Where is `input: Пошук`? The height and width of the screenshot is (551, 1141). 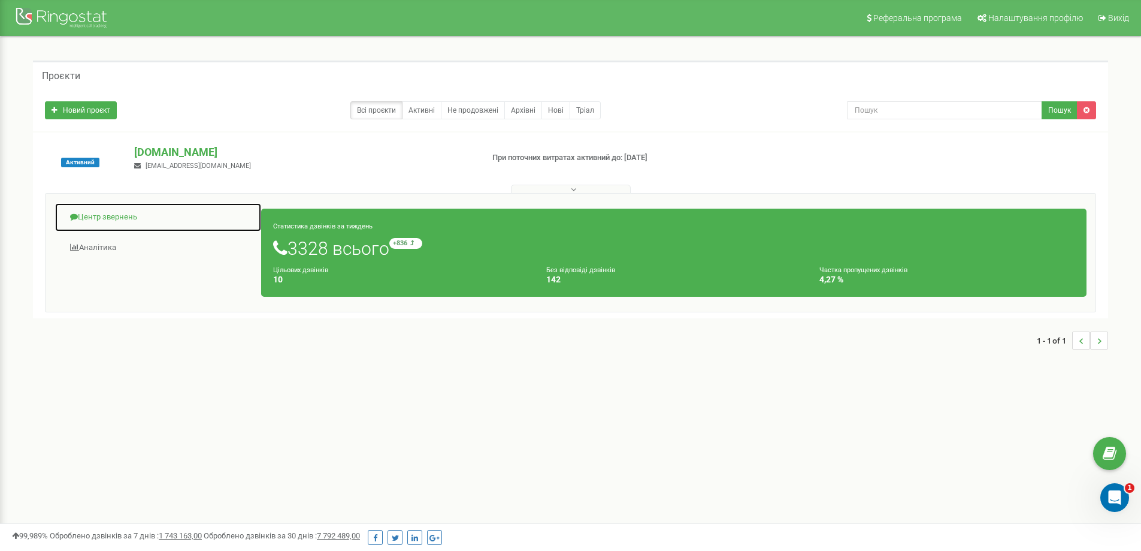
input: Пошук is located at coordinates (945, 110).